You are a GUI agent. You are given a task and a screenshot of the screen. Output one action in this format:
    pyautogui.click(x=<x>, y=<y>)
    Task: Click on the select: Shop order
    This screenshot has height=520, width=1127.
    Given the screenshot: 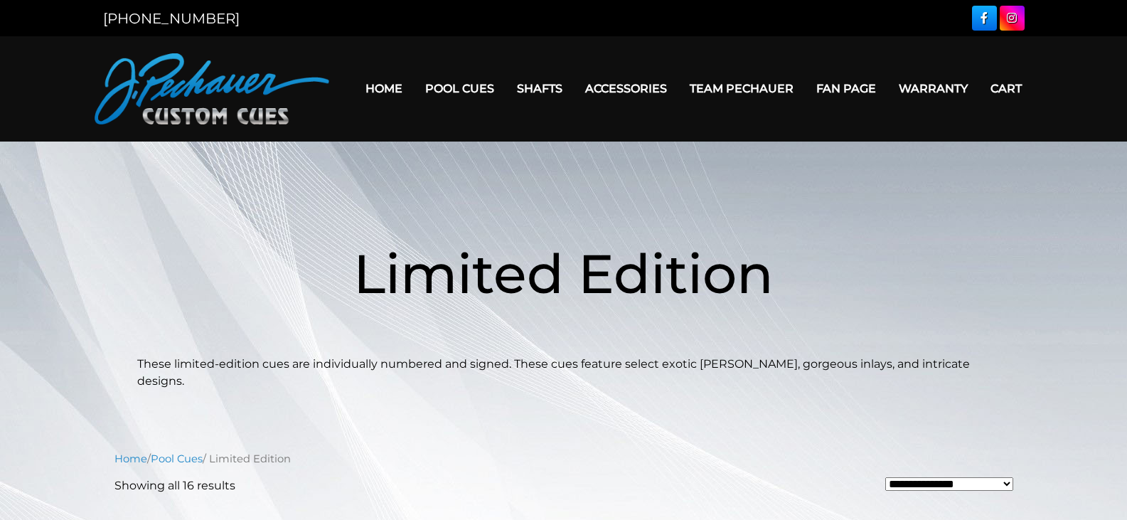 What is the action you would take?
    pyautogui.click(x=949, y=483)
    